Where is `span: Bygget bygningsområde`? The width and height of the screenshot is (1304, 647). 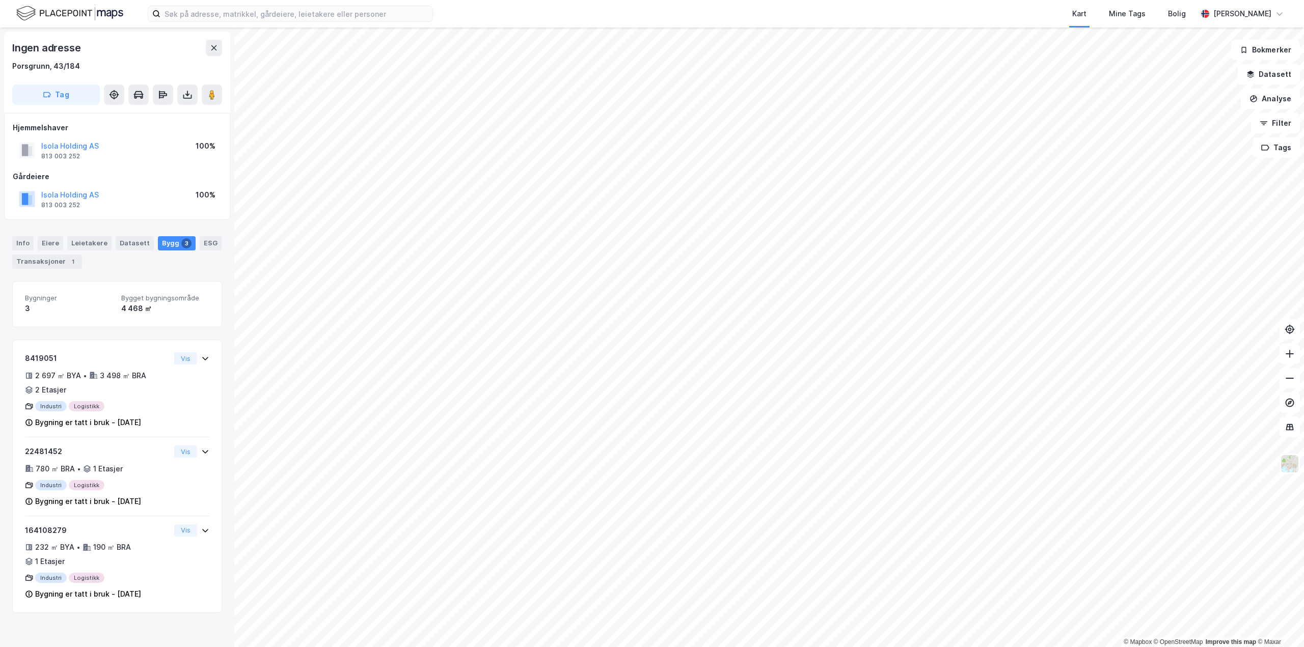
span: Bygget bygningsområde is located at coordinates (165, 298).